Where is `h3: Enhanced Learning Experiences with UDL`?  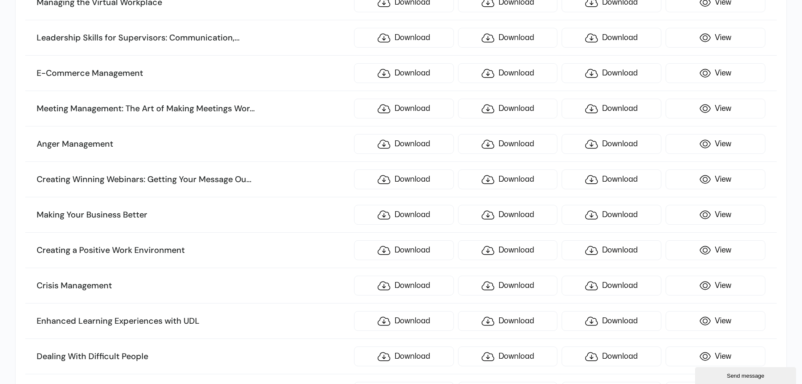
h3: Enhanced Learning Experiences with UDL is located at coordinates (193, 321).